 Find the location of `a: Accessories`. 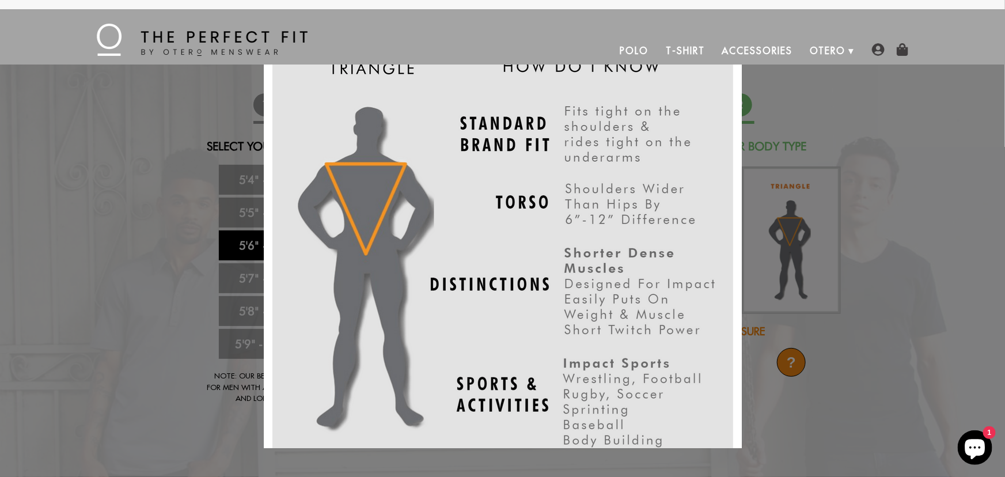

a: Accessories is located at coordinates (757, 51).